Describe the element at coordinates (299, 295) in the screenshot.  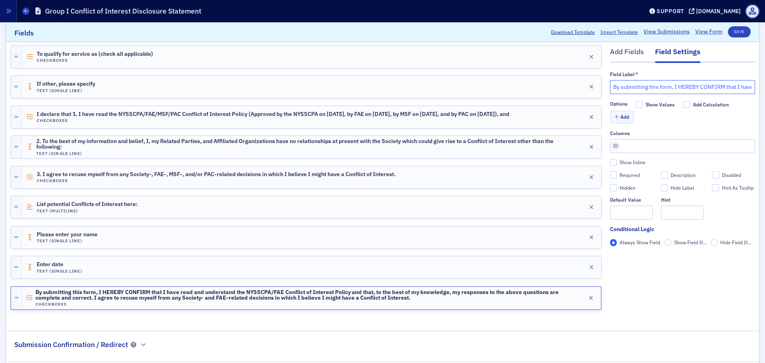
I see `span: By submitting this form, I HEREBY CONFIRM that I have read and understand the NYSSCPA/FAE Conflic...` at that location.